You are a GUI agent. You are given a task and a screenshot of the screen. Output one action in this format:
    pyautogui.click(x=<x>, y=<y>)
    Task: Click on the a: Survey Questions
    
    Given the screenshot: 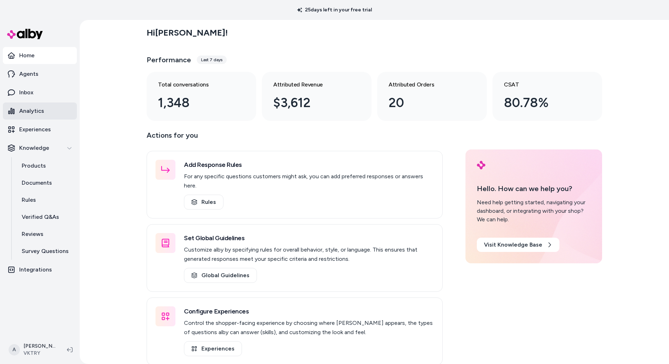 What is the action you would take?
    pyautogui.click(x=46, y=251)
    